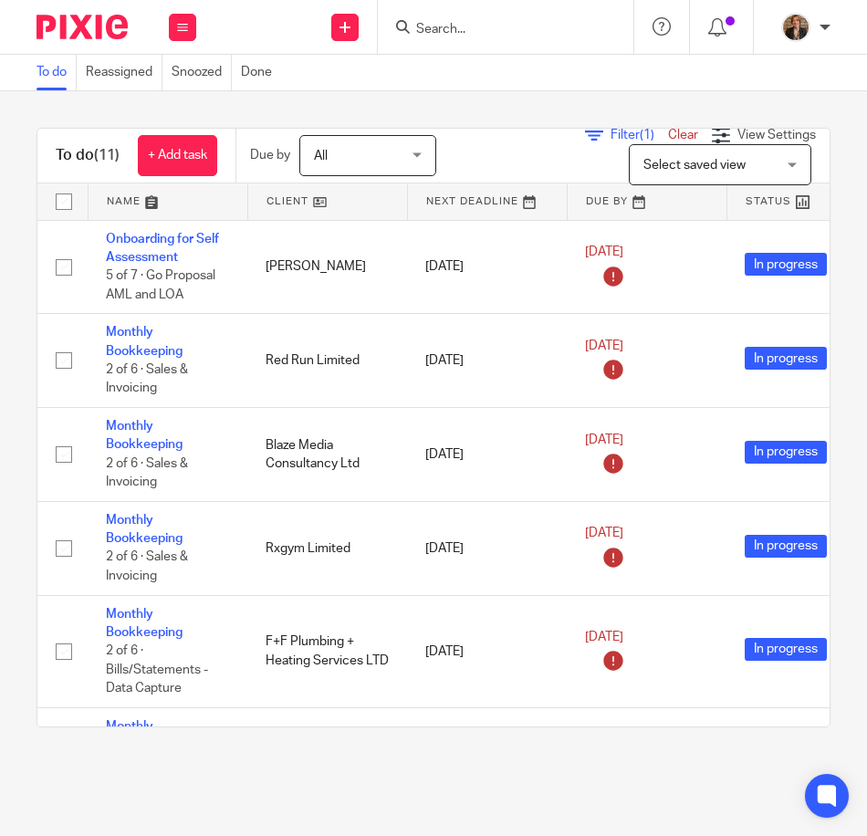  Describe the element at coordinates (776, 135) in the screenshot. I see `span: View Settings` at that location.